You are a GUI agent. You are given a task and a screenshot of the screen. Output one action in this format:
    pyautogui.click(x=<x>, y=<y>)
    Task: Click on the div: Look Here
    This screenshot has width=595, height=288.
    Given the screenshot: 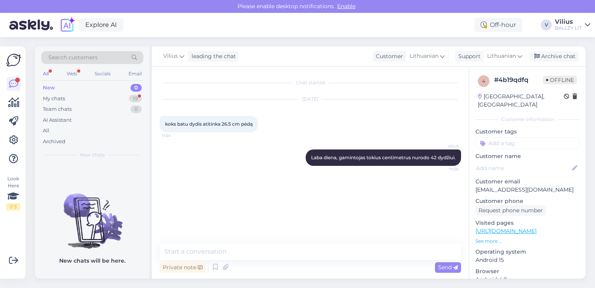 What is the action you would take?
    pyautogui.click(x=13, y=192)
    